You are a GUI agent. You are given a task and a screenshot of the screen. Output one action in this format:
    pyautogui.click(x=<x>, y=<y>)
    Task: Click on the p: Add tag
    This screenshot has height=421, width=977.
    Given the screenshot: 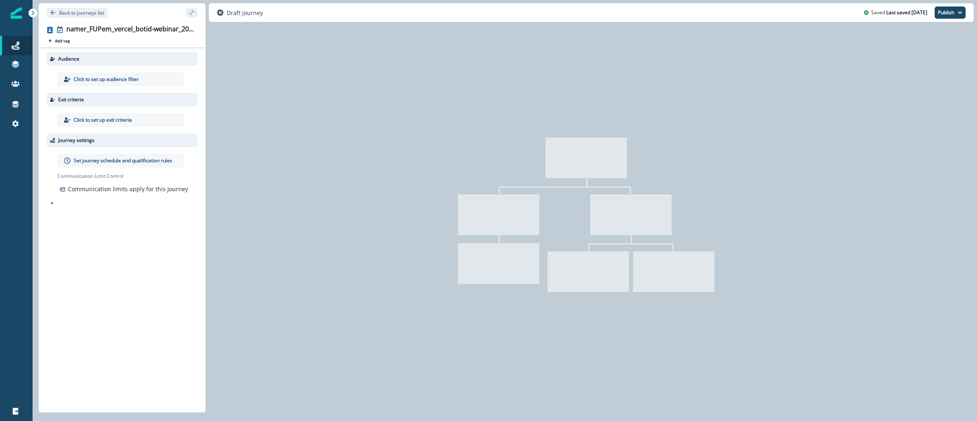 What is the action you would take?
    pyautogui.click(x=62, y=41)
    